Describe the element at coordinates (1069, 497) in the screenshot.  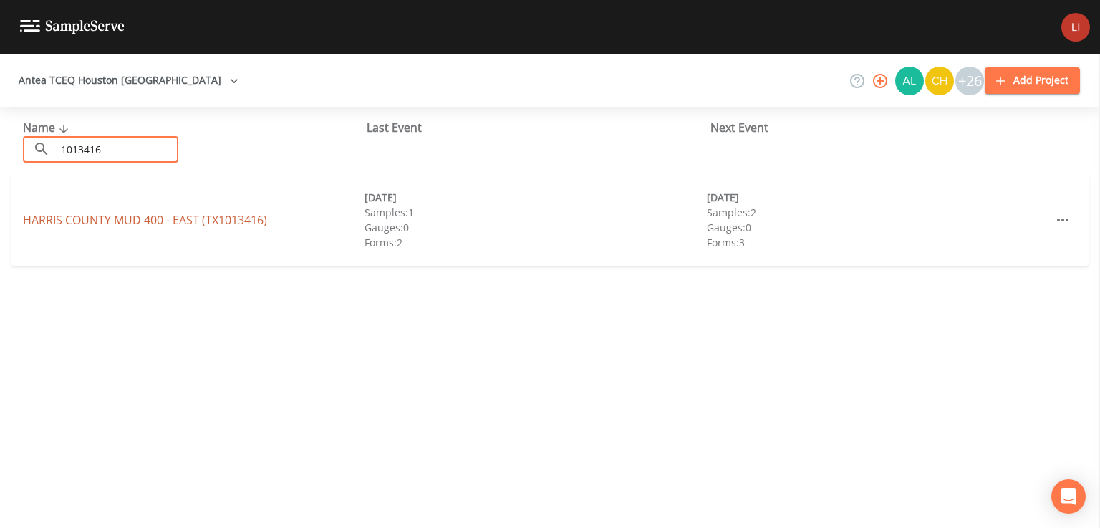
I see `div: Open Intercom Messenger` at that location.